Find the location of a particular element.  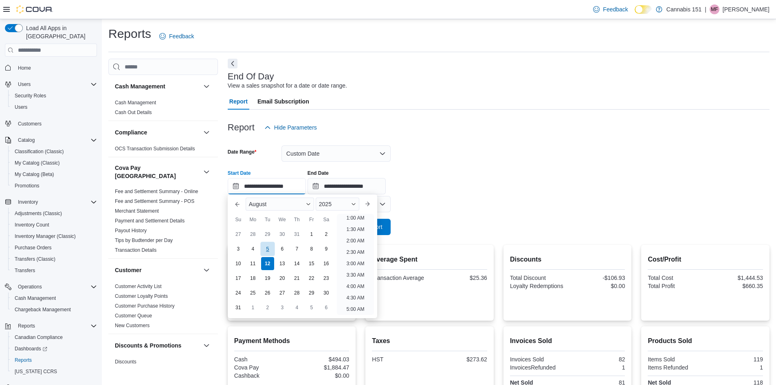

span: 2025 is located at coordinates (325, 204).